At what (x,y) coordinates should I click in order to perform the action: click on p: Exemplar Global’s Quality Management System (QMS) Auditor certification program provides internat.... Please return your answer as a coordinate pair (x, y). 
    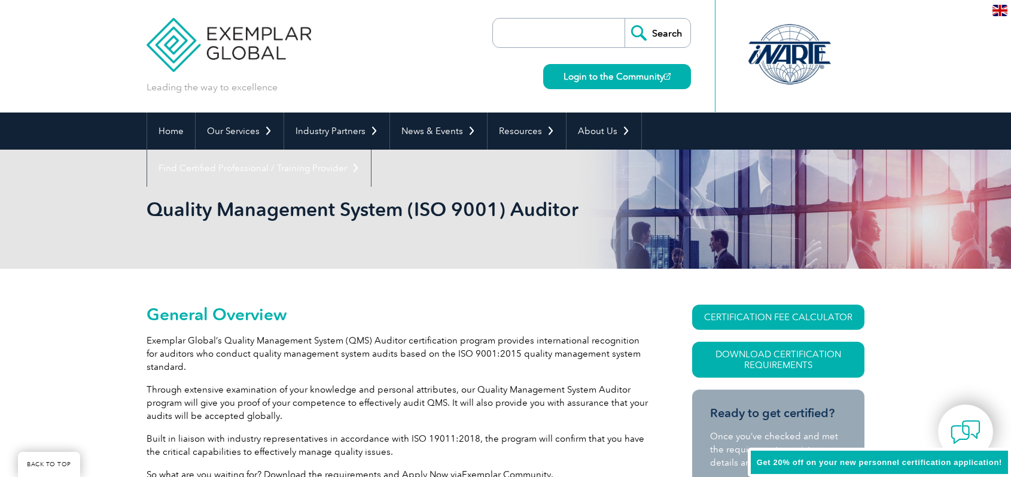
    Looking at the image, I should click on (398, 353).